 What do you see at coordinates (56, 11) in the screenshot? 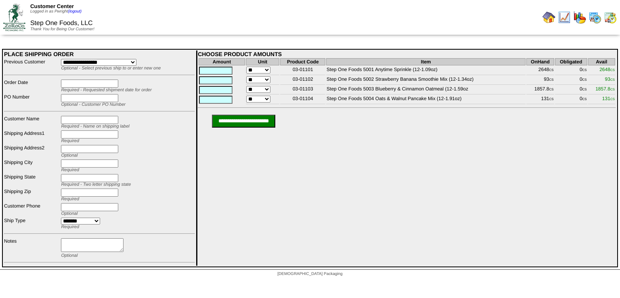
I see `span: Logged in as Pwright` at bounding box center [56, 11].